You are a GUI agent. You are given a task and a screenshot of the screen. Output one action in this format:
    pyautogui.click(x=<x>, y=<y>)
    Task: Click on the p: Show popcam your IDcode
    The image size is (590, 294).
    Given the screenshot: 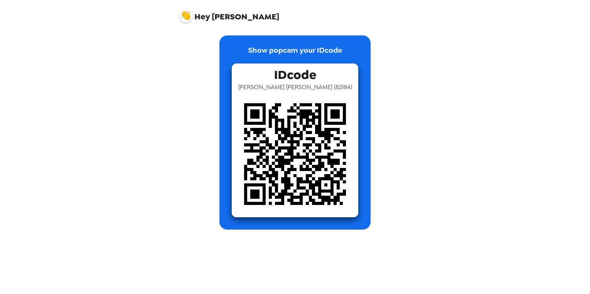 What is the action you would take?
    pyautogui.click(x=295, y=54)
    